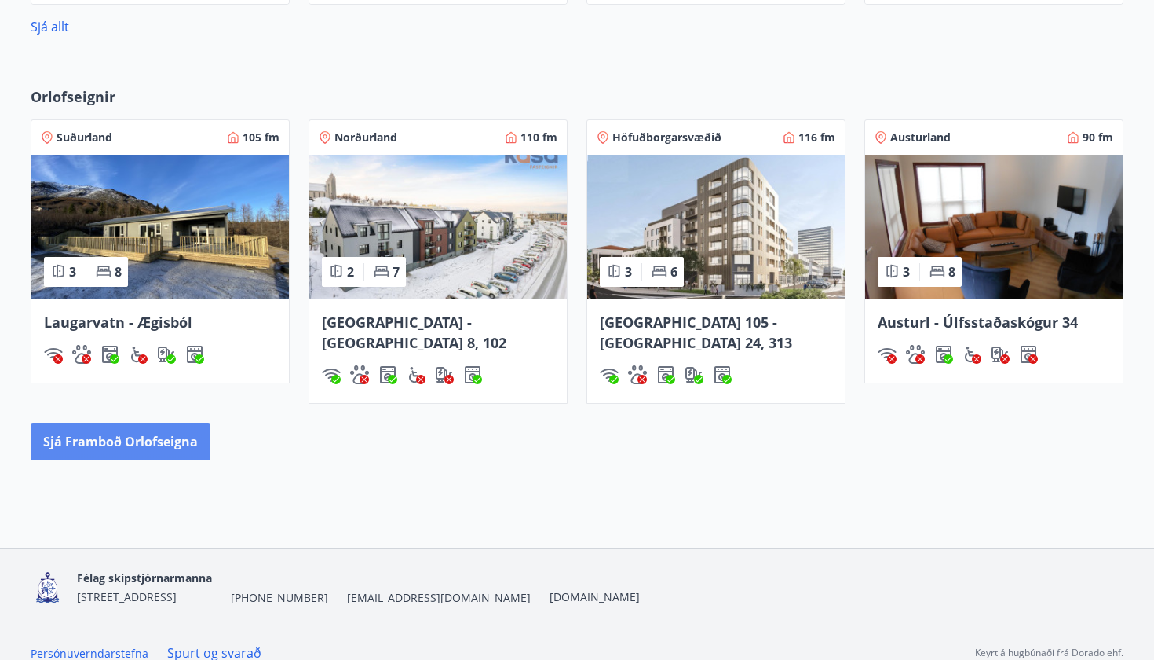 This screenshot has height=660, width=1154. Describe the element at coordinates (667, 137) in the screenshot. I see `span: Höfuðborgarsvæðið` at that location.